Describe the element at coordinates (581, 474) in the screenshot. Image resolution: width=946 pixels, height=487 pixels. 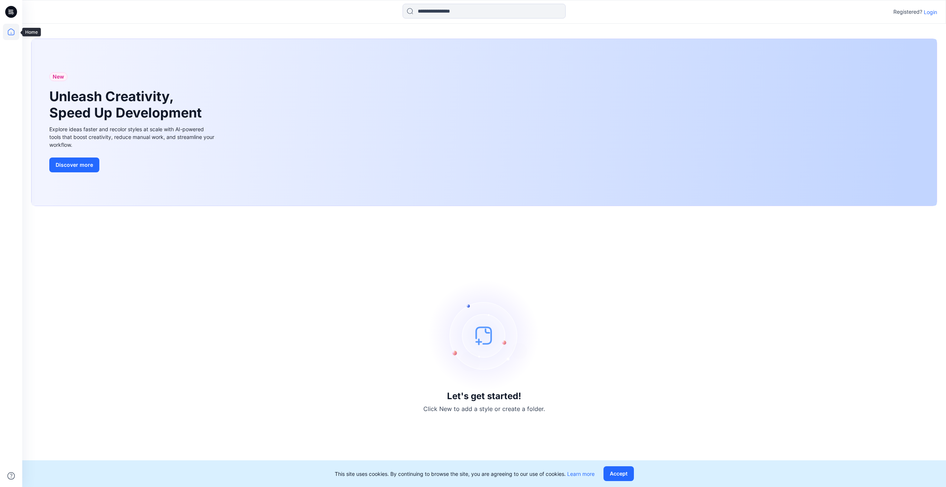
I see `a: Learn more` at that location.